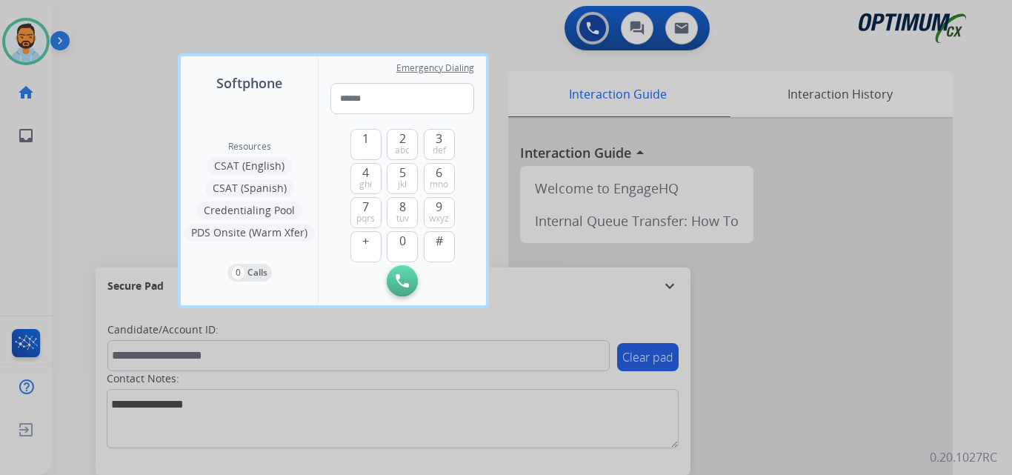 The image size is (1012, 475). What do you see at coordinates (439, 139) in the screenshot?
I see `span: 3` at bounding box center [439, 139].